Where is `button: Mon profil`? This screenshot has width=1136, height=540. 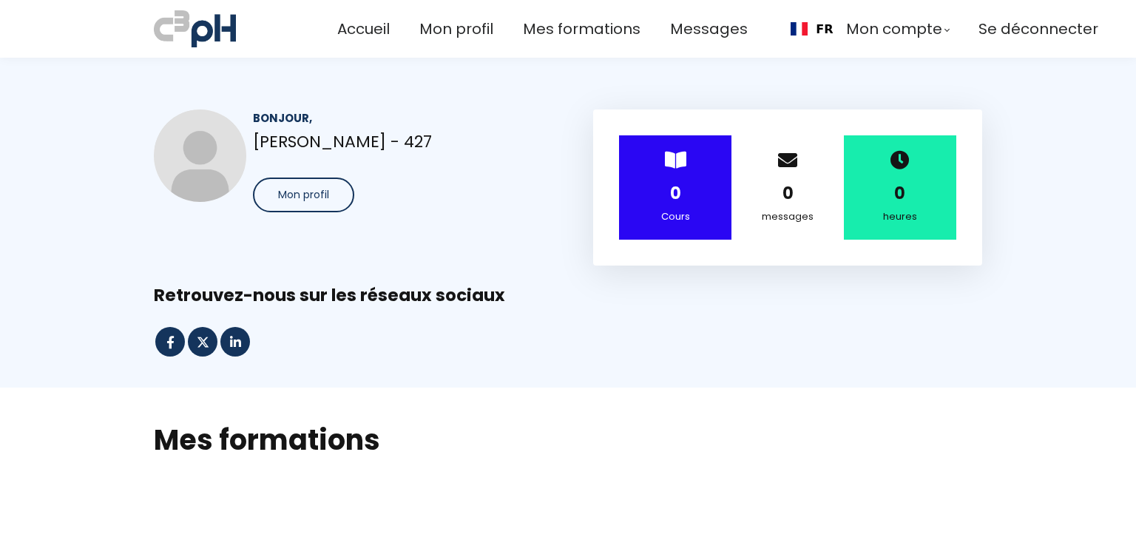
button: Mon profil is located at coordinates (303, 194).